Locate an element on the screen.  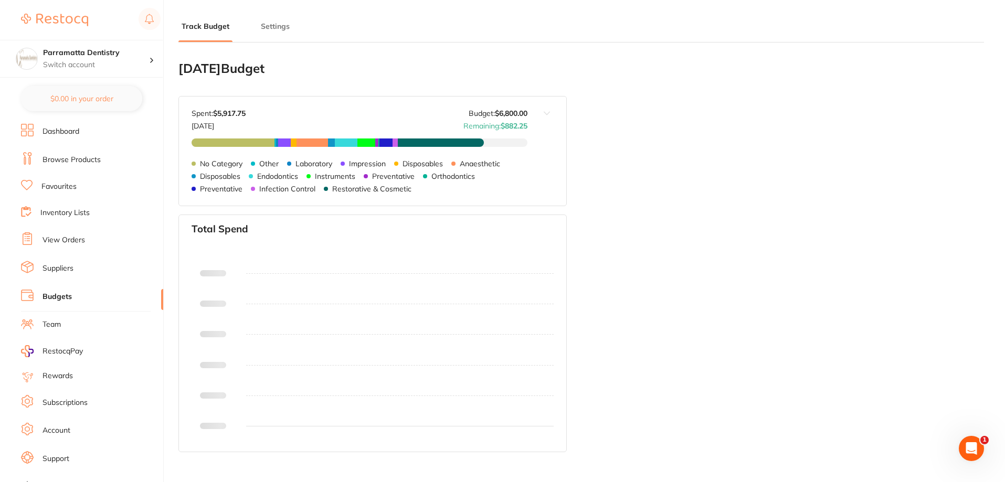
h4: Parramatta Dentistry is located at coordinates (96, 53).